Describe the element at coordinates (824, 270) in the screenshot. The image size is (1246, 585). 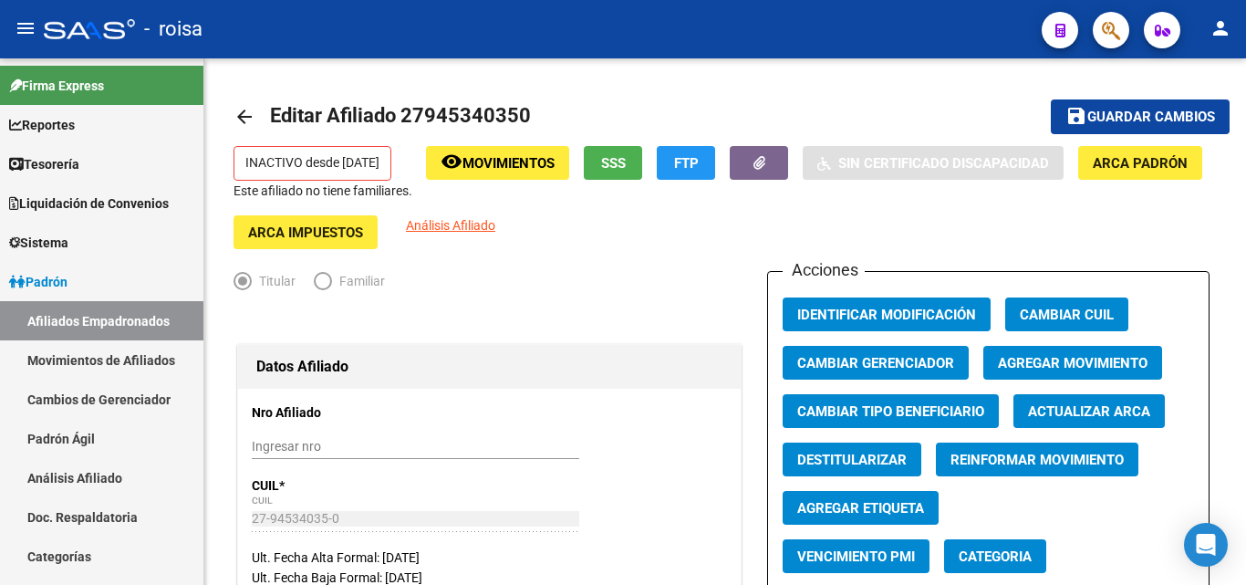
I see `h3: Acciones` at that location.